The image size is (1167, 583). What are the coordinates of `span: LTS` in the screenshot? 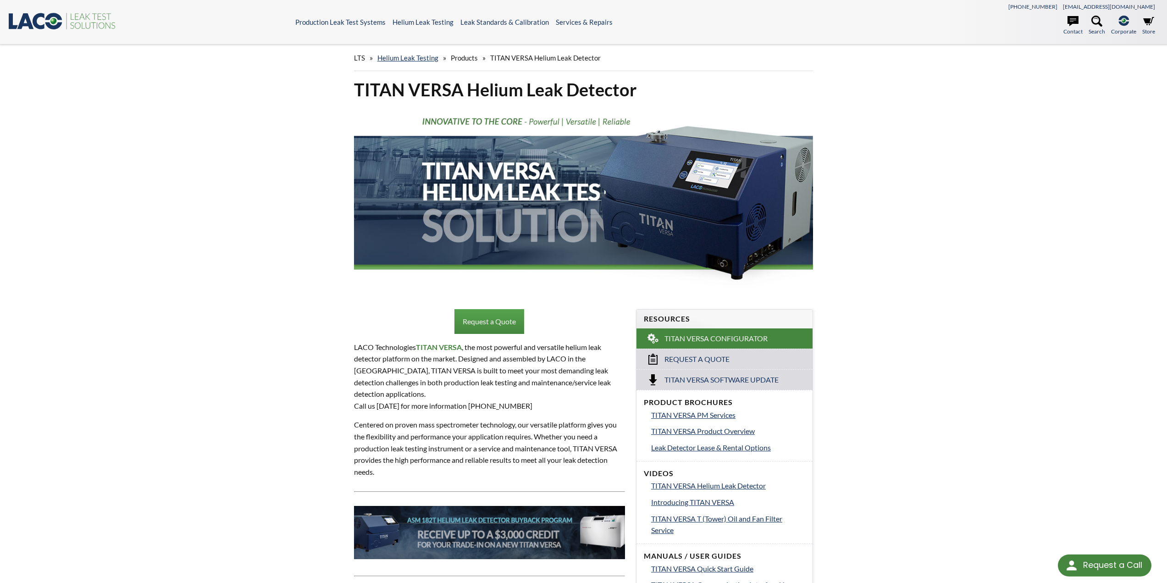 It's located at (360, 58).